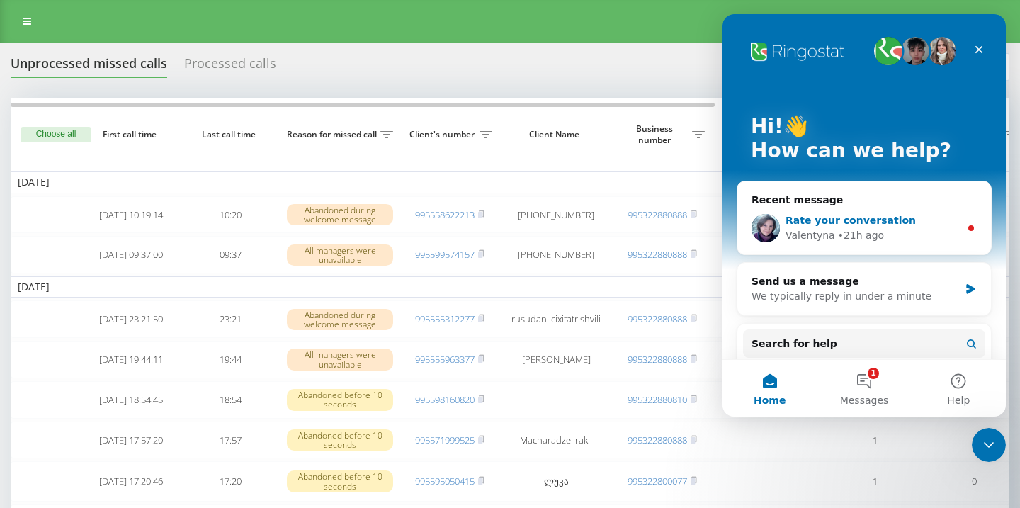 This screenshot has height=508, width=1020. Describe the element at coordinates (133, 282) in the screenshot. I see `div: We typically reply in under a minute` at that location.